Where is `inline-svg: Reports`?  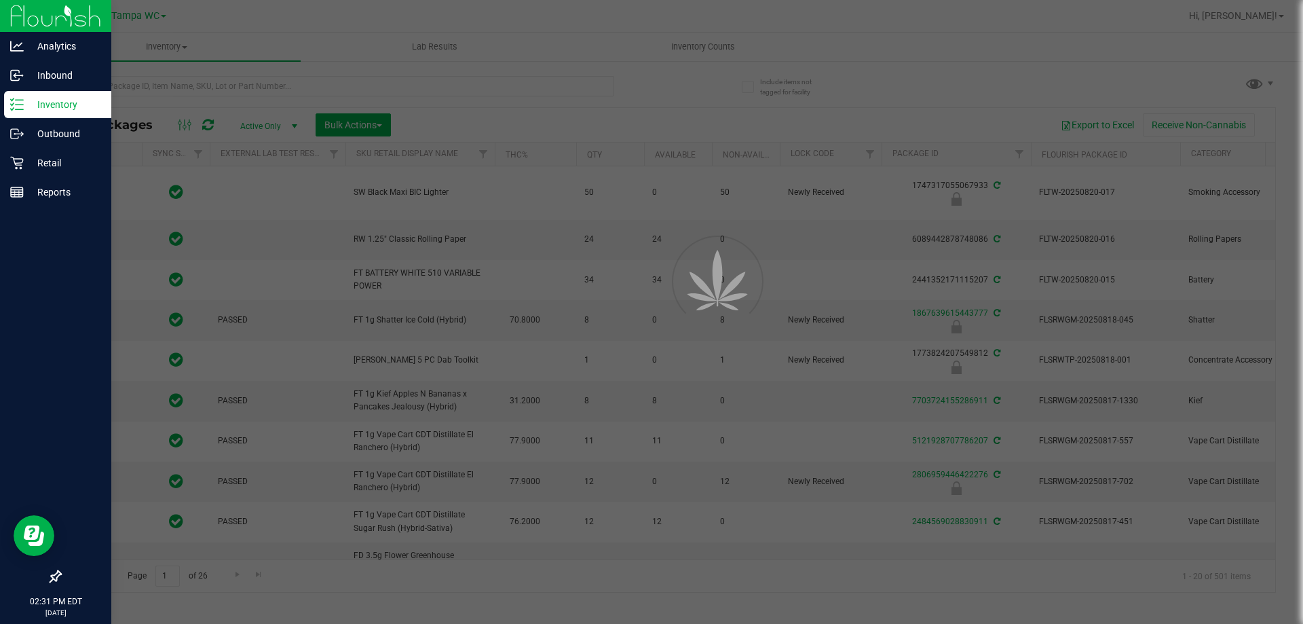 inline-svg: Reports is located at coordinates (17, 192).